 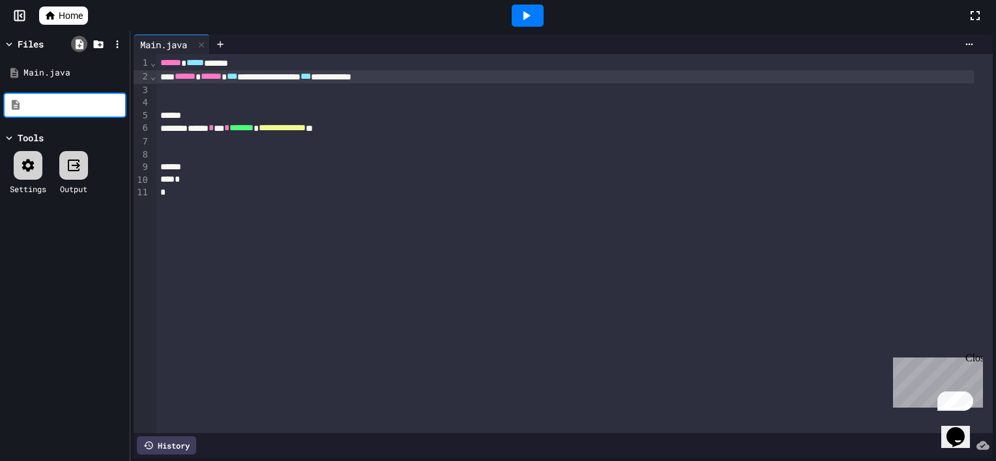 I want to click on a: Home, so click(x=63, y=16).